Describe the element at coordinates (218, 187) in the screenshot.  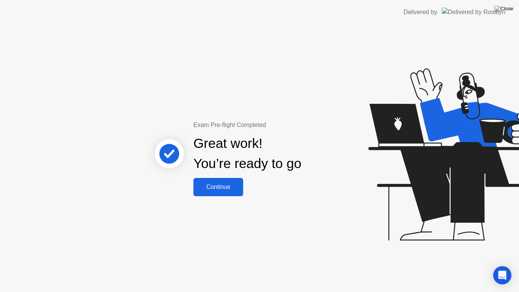
I see `button: Continue` at that location.